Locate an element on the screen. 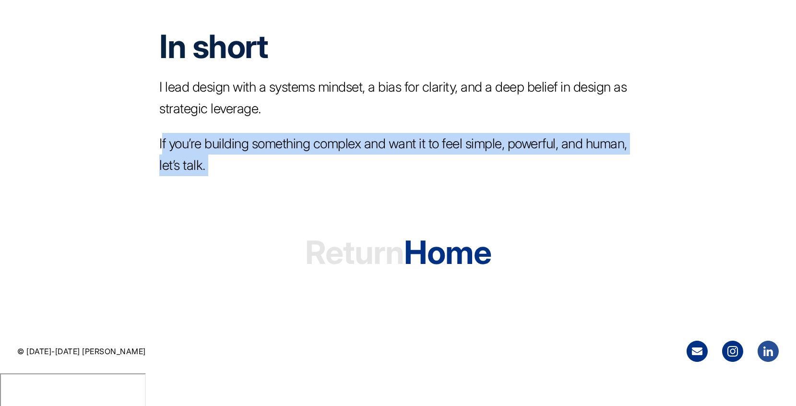 This screenshot has height=406, width=796. h1: Home is located at coordinates (398, 252).